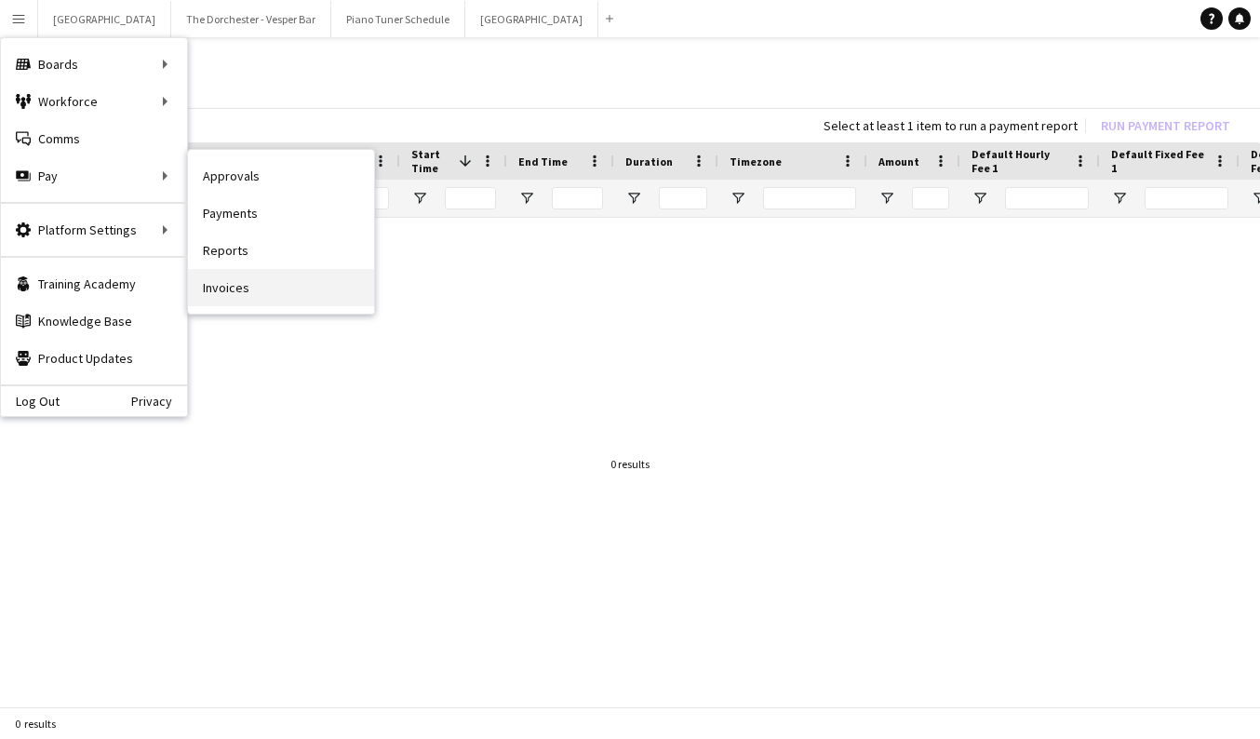 The height and width of the screenshot is (739, 1260). What do you see at coordinates (543, 161) in the screenshot?
I see `span: End Time` at bounding box center [543, 161].